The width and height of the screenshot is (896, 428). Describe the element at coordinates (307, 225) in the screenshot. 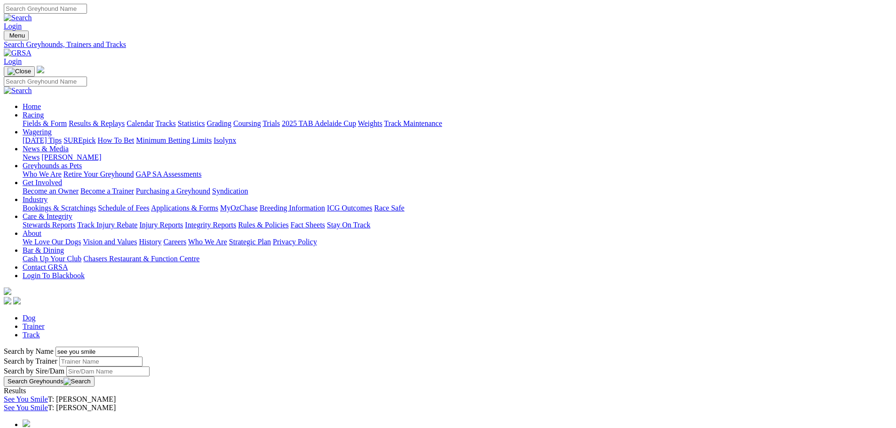

I see `a: Fact Sheets` at that location.